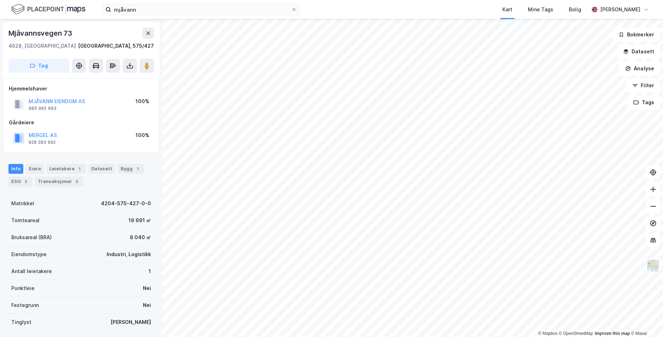  Describe the element at coordinates (653, 265) in the screenshot. I see `img: Z` at that location.